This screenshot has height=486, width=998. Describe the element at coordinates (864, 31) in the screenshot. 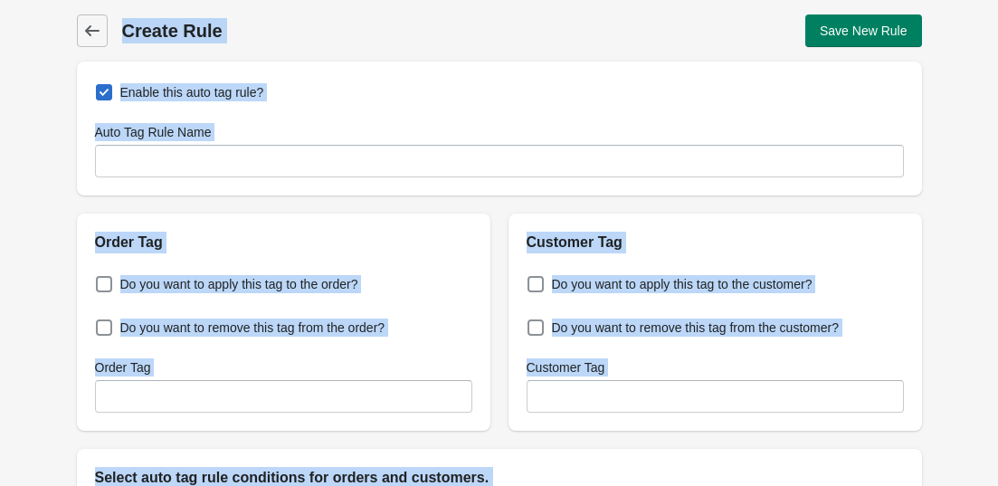

I see `button: Save New Rule` at that location.